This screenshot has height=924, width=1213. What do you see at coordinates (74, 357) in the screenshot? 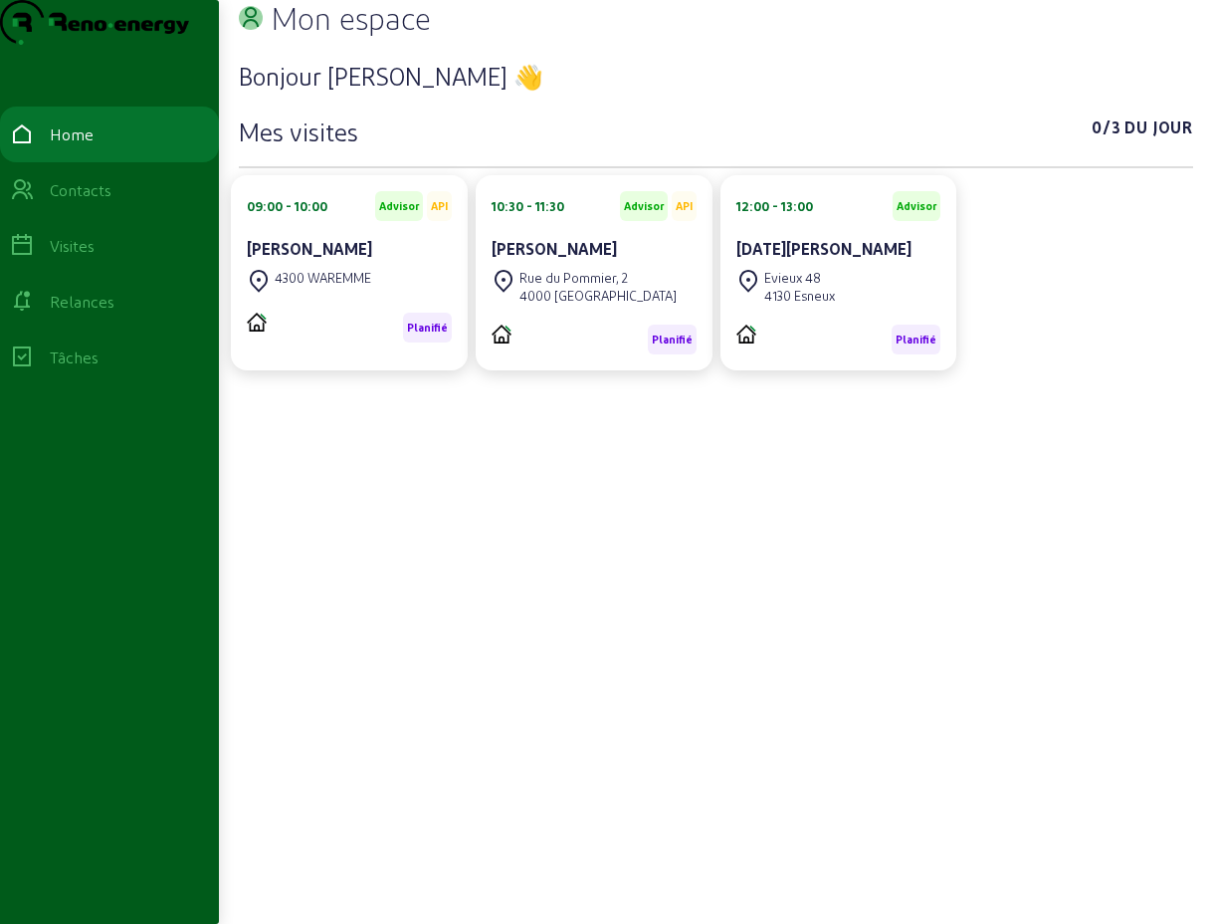
I see `div: Tâches` at bounding box center [74, 357].